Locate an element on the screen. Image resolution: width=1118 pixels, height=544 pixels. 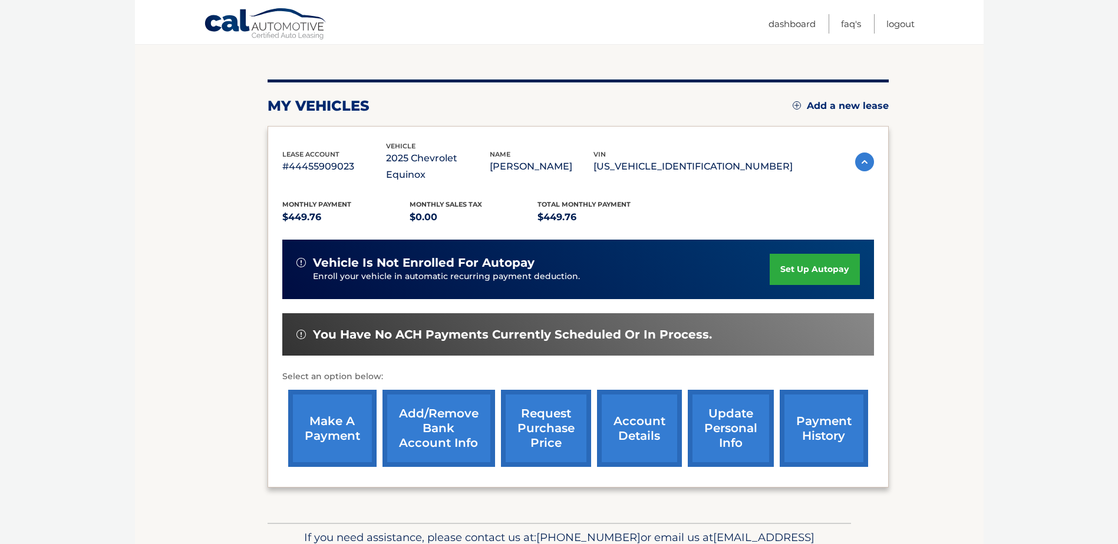
p: #44455909023 is located at coordinates (334, 167).